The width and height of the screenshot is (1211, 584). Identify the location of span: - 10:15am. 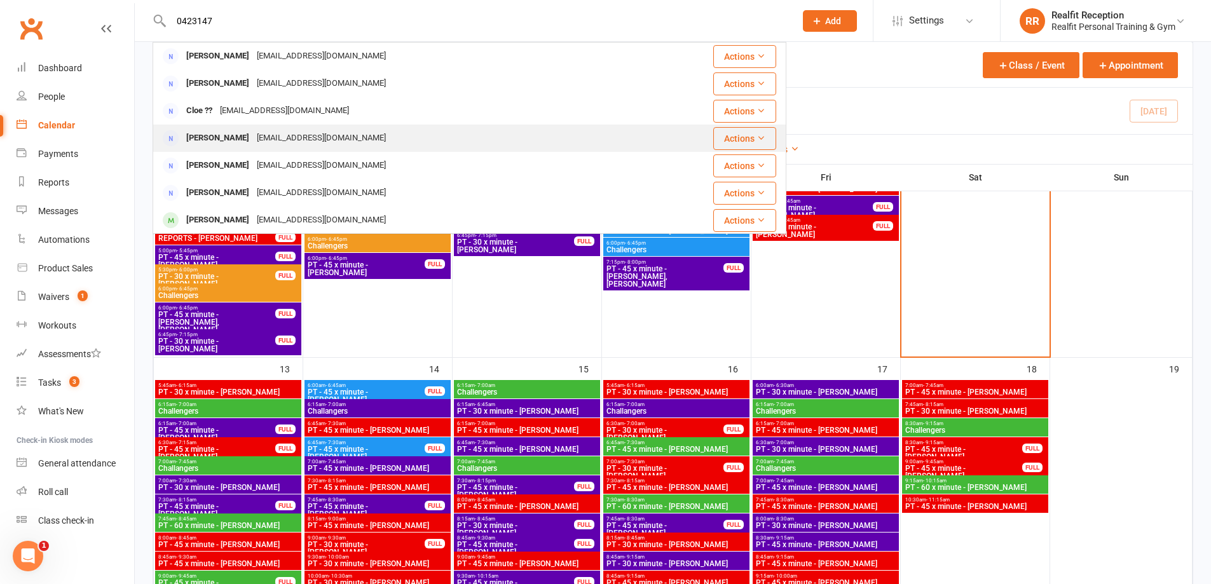
(935, 481).